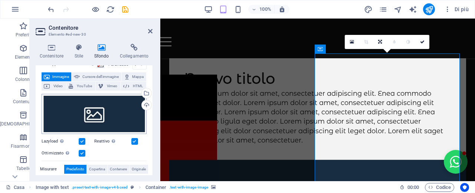 The width and height of the screenshot is (475, 193). I want to click on font: Di più, so click(462, 9).